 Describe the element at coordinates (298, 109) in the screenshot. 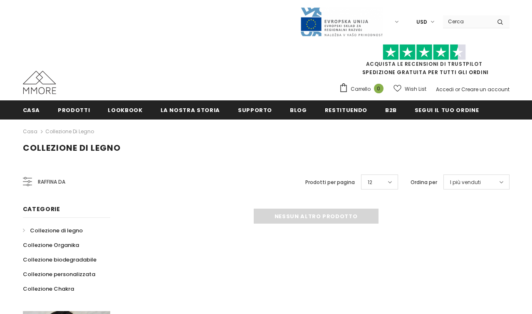

I see `a: Blog` at that location.